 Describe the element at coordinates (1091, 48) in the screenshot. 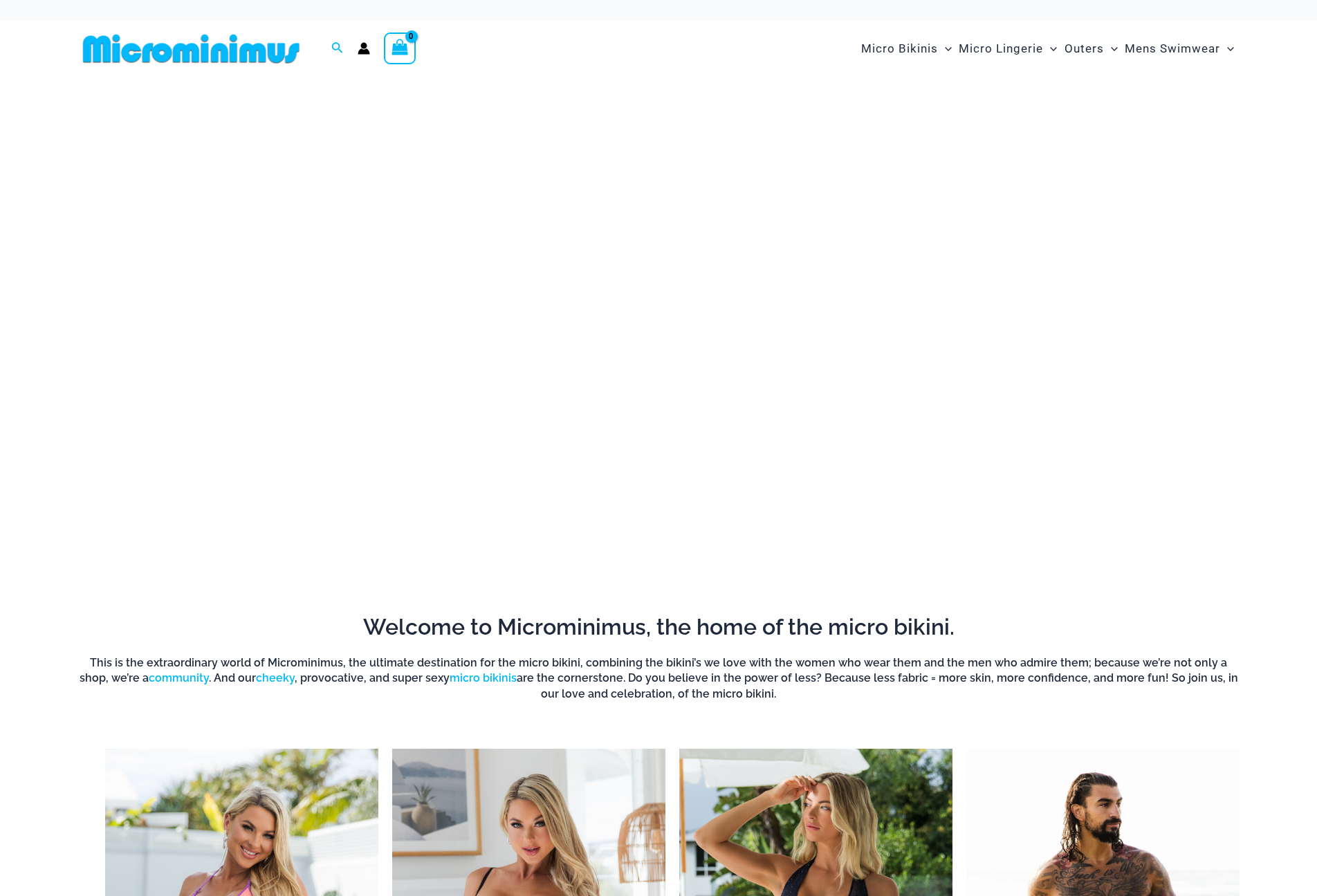

I see `a: OutersMenu ToggleMenu Toggle` at that location.